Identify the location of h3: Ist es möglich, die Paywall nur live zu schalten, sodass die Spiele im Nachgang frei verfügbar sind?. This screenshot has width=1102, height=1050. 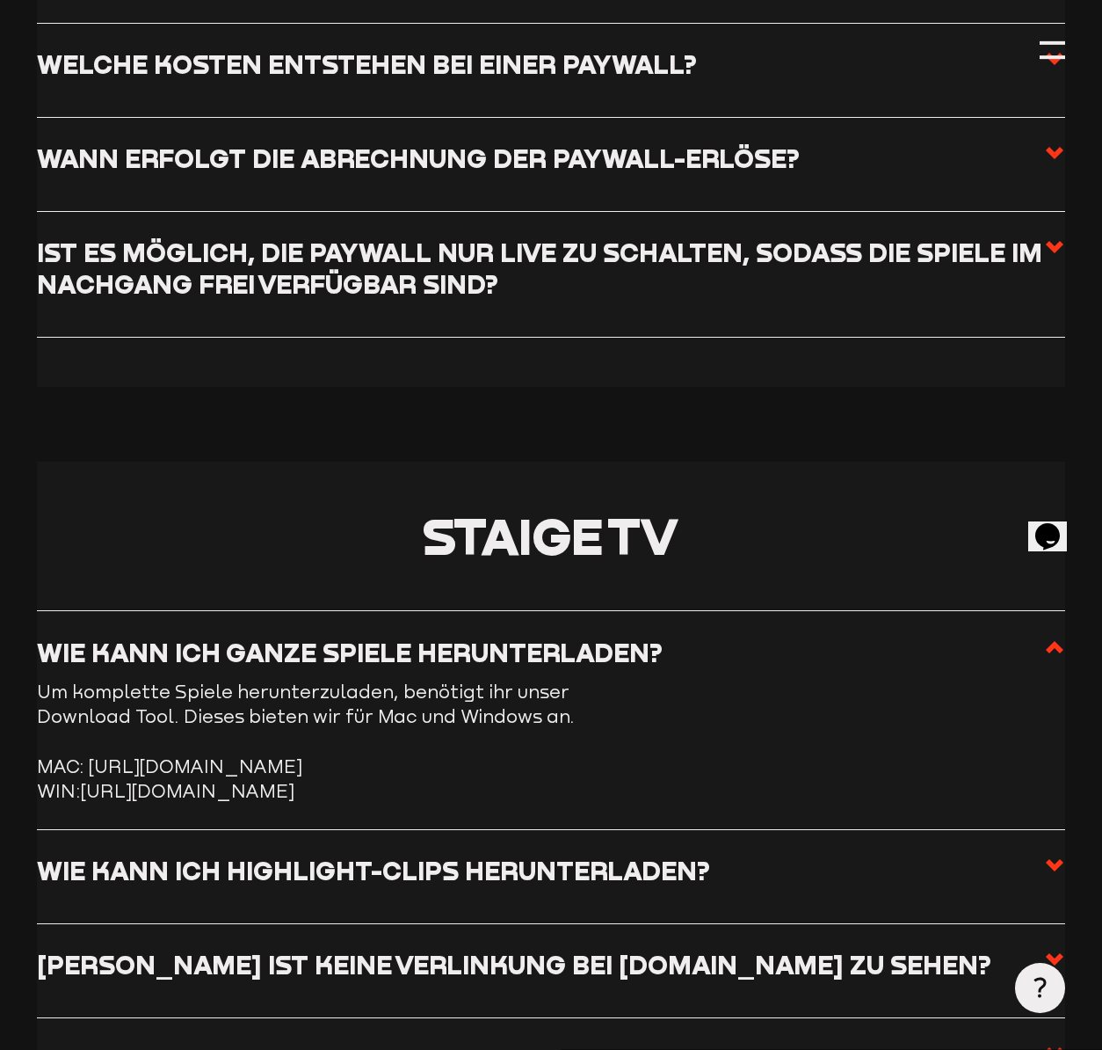
(540, 267).